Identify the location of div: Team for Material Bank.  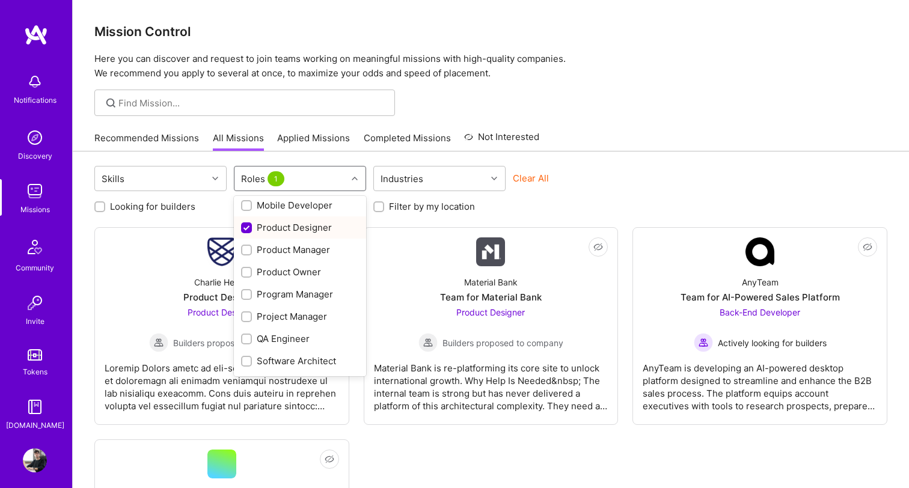
(491, 297).